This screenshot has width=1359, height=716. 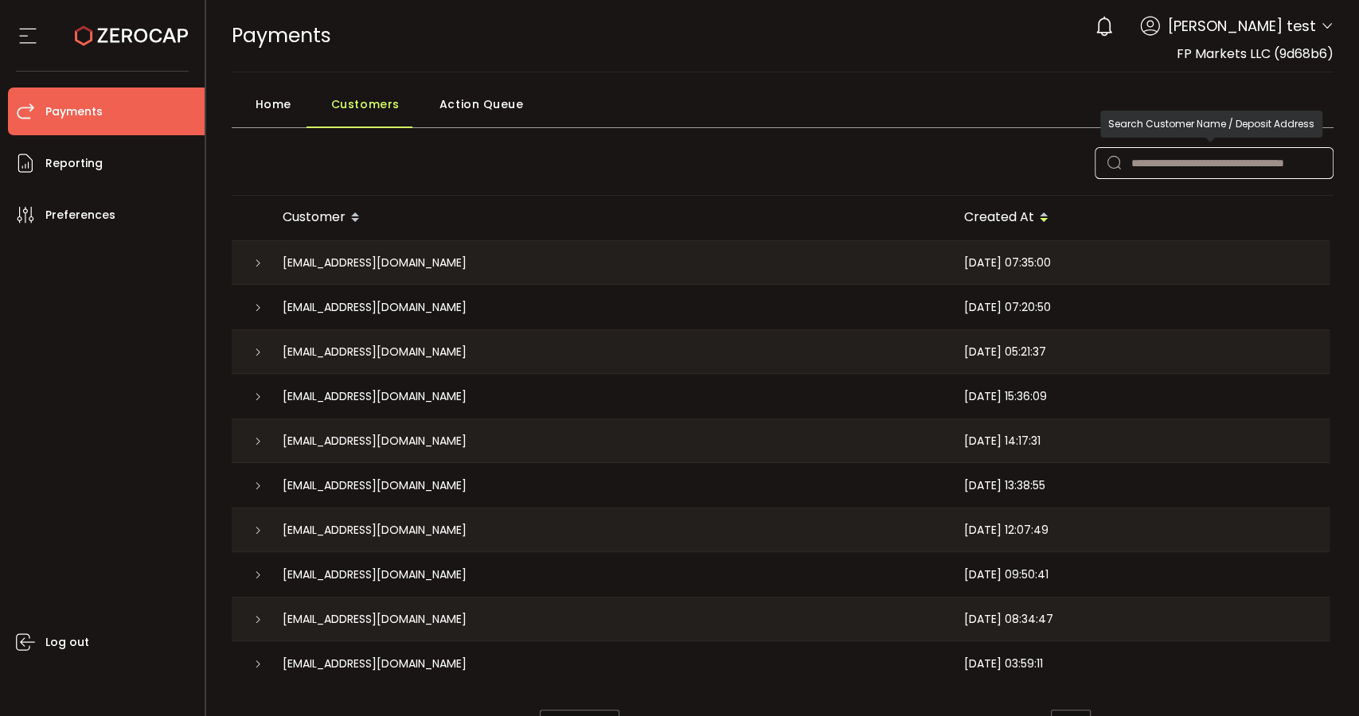 What do you see at coordinates (1255, 53) in the screenshot?
I see `span: FP Markets LLC (9d68b6)` at bounding box center [1255, 53].